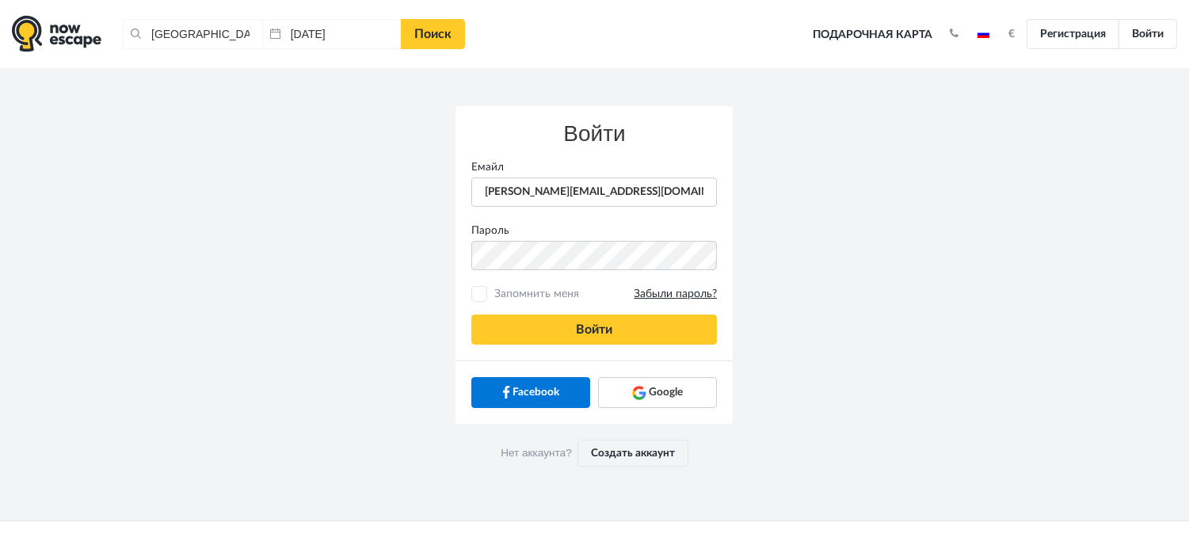 This screenshot has width=1189, height=534. Describe the element at coordinates (594, 134) in the screenshot. I see `h3: Войти` at that location.